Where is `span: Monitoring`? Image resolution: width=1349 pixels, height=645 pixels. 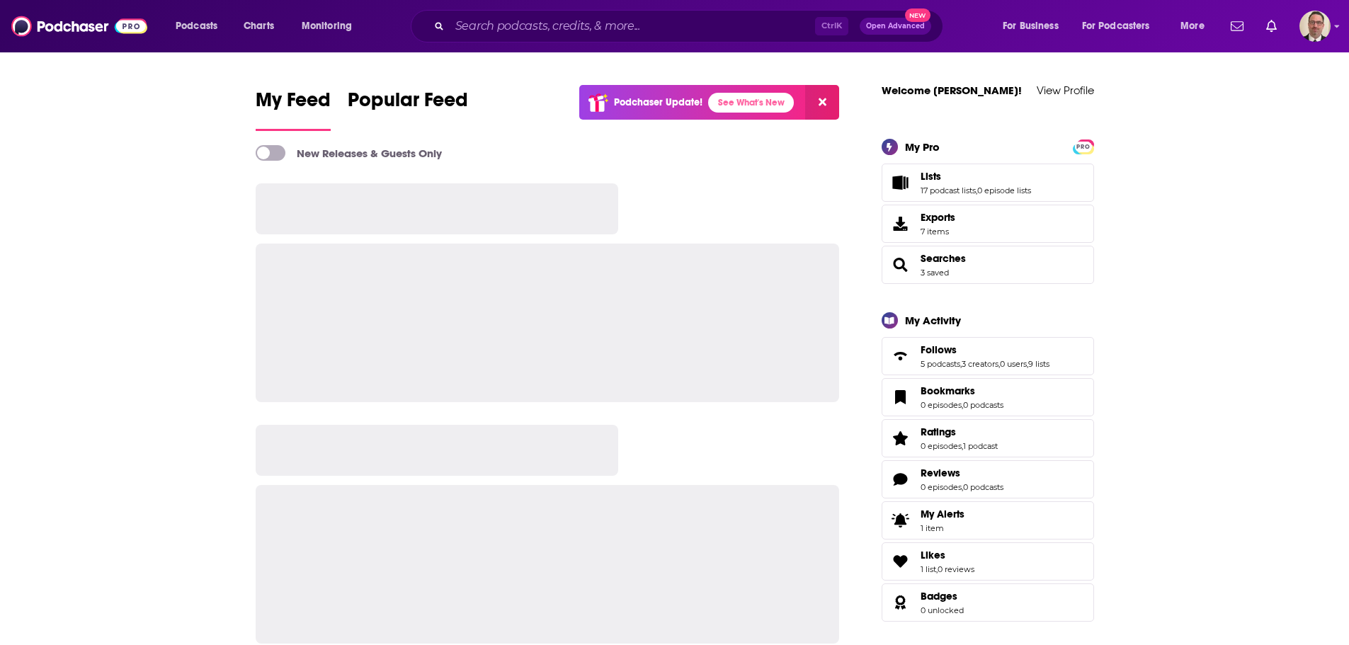
span: Monitoring is located at coordinates (326, 26).